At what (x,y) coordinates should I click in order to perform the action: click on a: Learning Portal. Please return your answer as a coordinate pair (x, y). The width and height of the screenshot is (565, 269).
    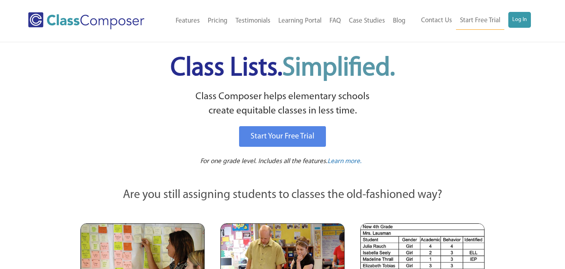
    Looking at the image, I should click on (300, 21).